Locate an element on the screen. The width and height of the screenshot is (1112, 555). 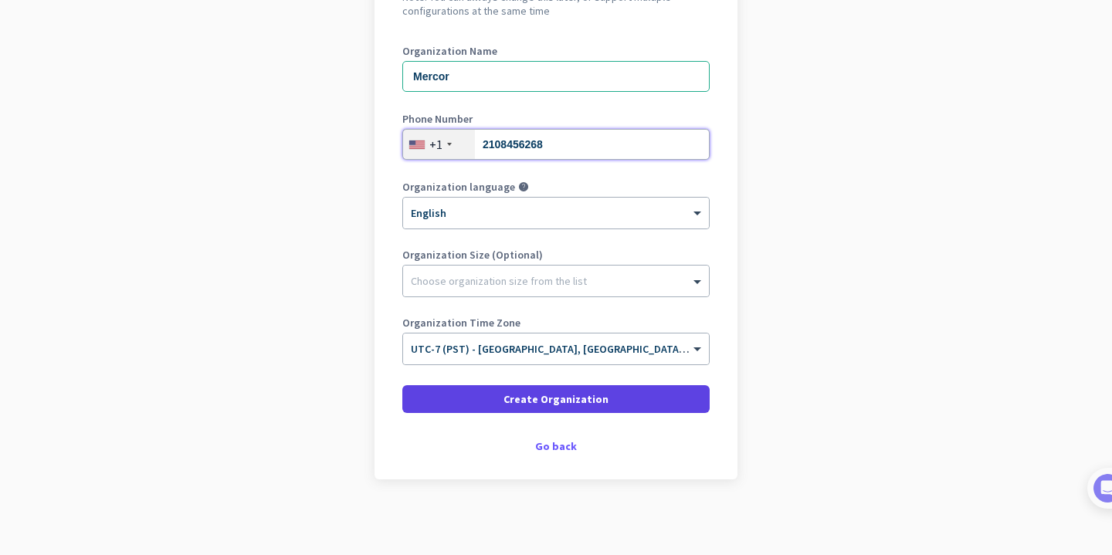
label: Organization language is located at coordinates (459, 187).